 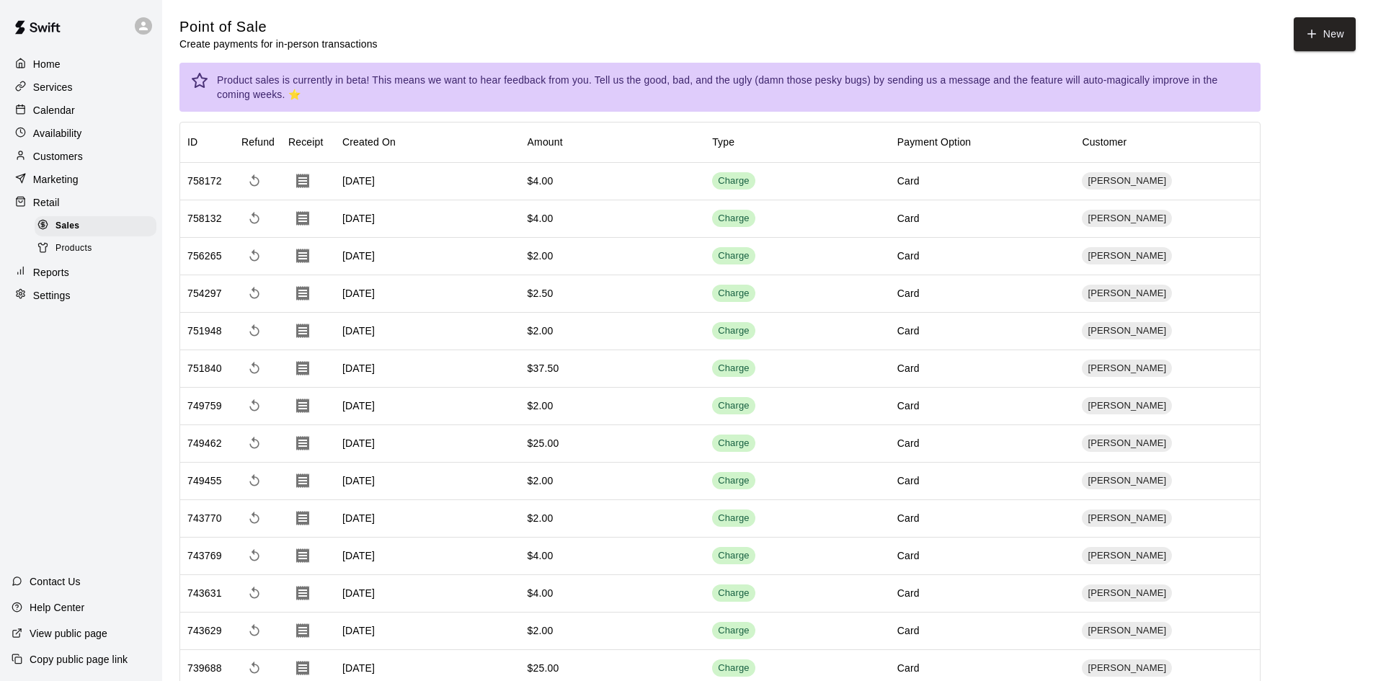 What do you see at coordinates (46, 202) in the screenshot?
I see `p: Retail` at bounding box center [46, 202].